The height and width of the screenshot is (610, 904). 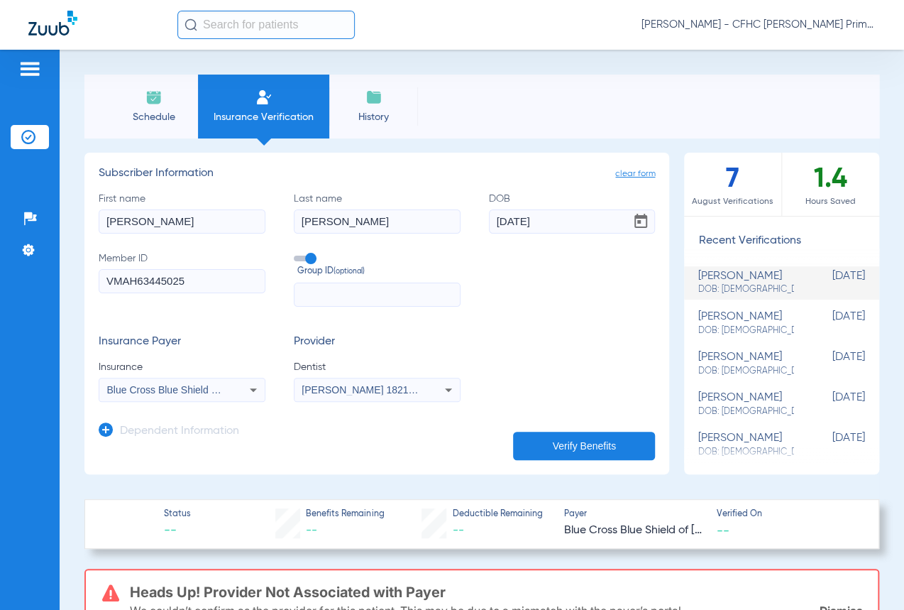 What do you see at coordinates (781, 241) in the screenshot?
I see `h3: Recent Verifications` at bounding box center [781, 241].